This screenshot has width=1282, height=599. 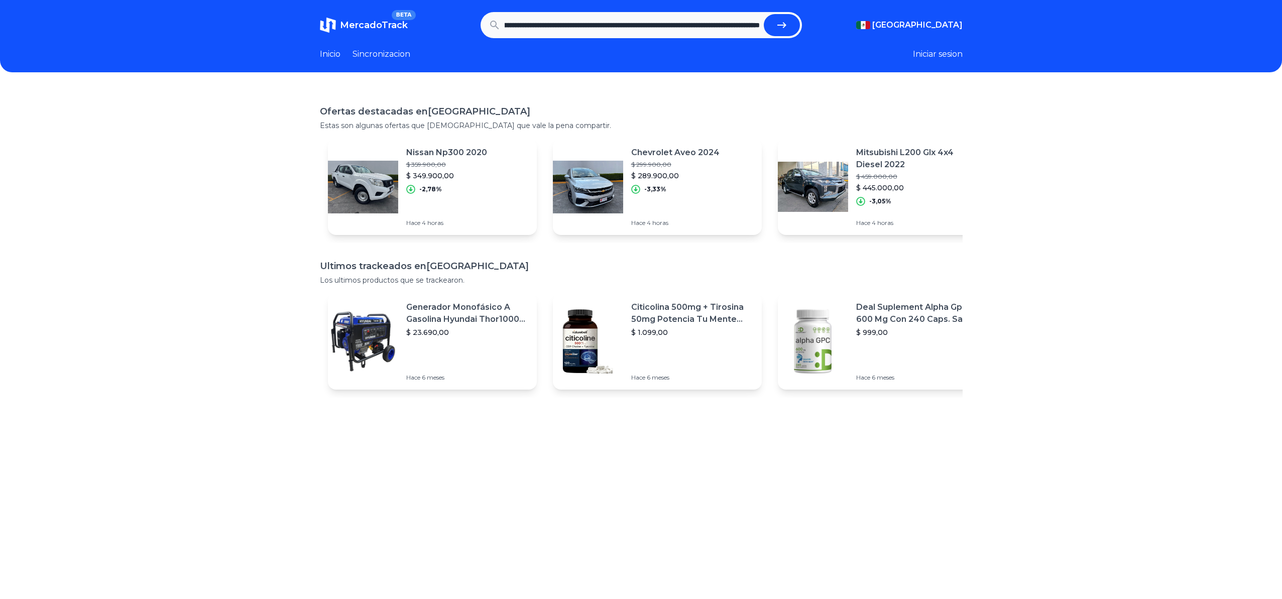 I want to click on p: $ 445.000,00, so click(x=918, y=188).